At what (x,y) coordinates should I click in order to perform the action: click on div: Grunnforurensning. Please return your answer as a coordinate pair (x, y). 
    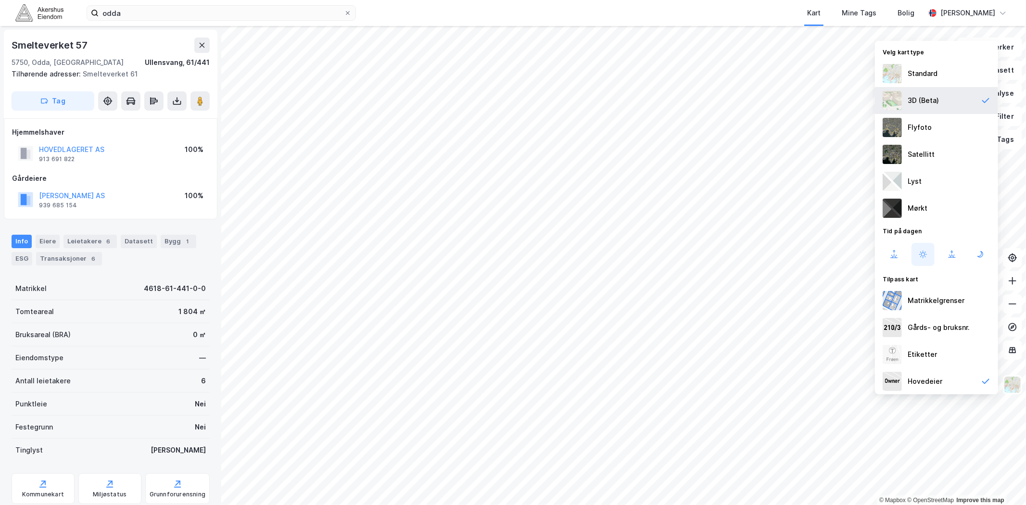
    Looking at the image, I should click on (177, 494).